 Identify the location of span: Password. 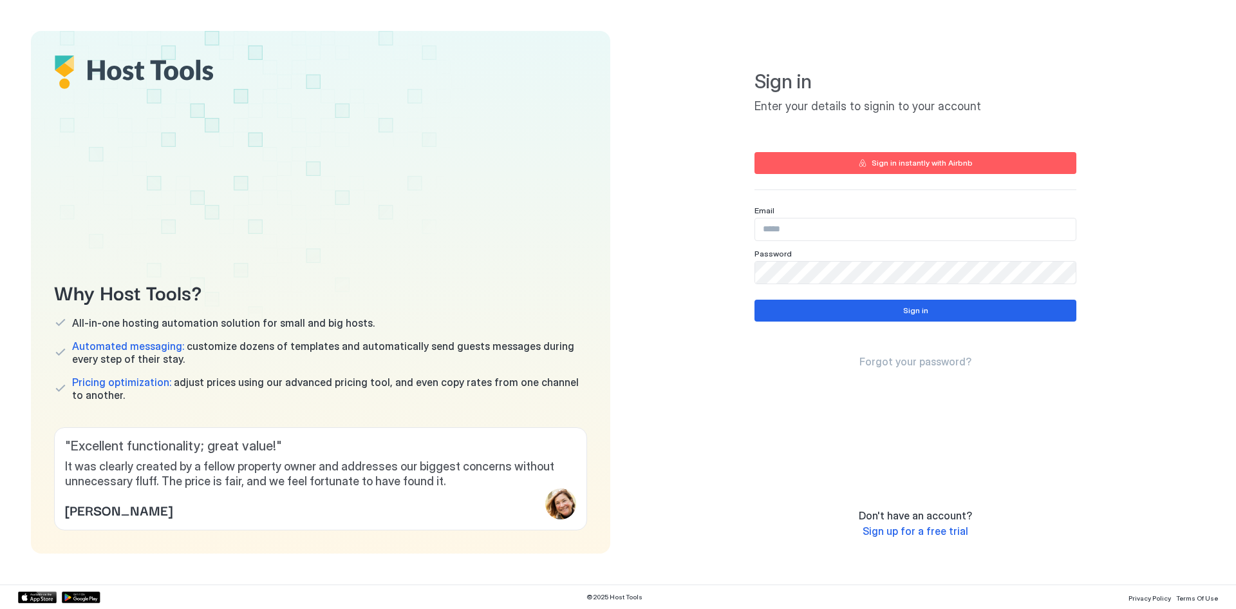
(773, 253).